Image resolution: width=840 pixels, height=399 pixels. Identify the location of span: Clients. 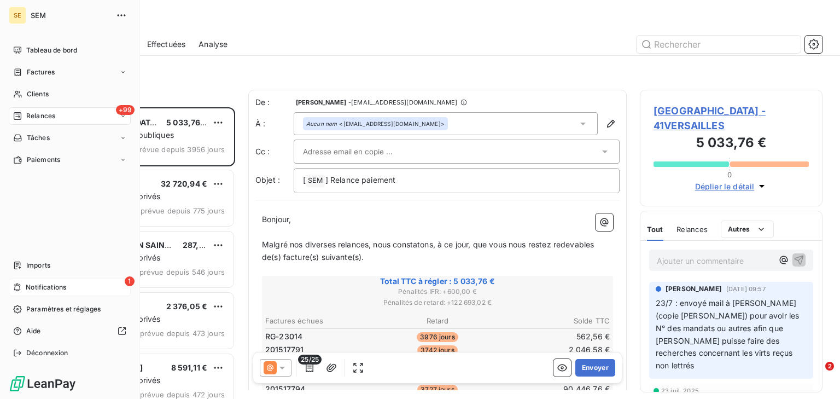
(38, 94).